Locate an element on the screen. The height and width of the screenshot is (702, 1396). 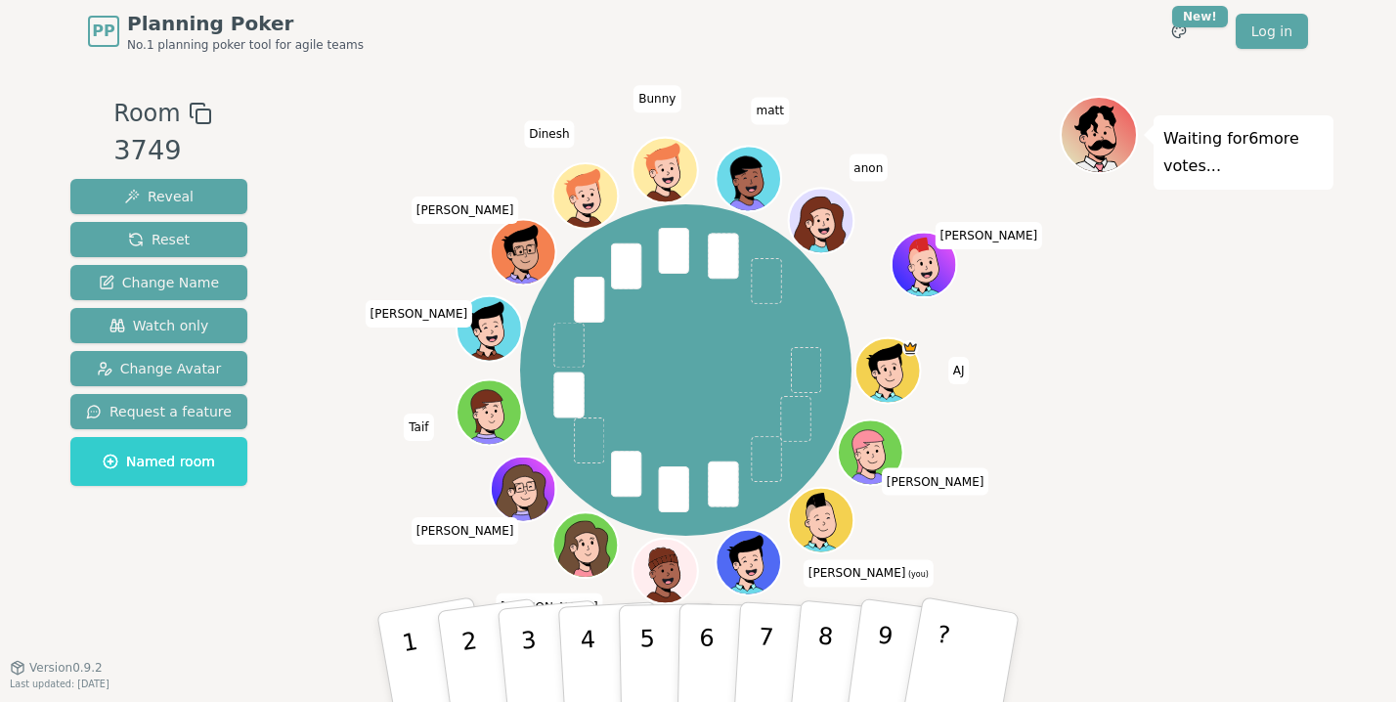
span: Reveal is located at coordinates (158, 196).